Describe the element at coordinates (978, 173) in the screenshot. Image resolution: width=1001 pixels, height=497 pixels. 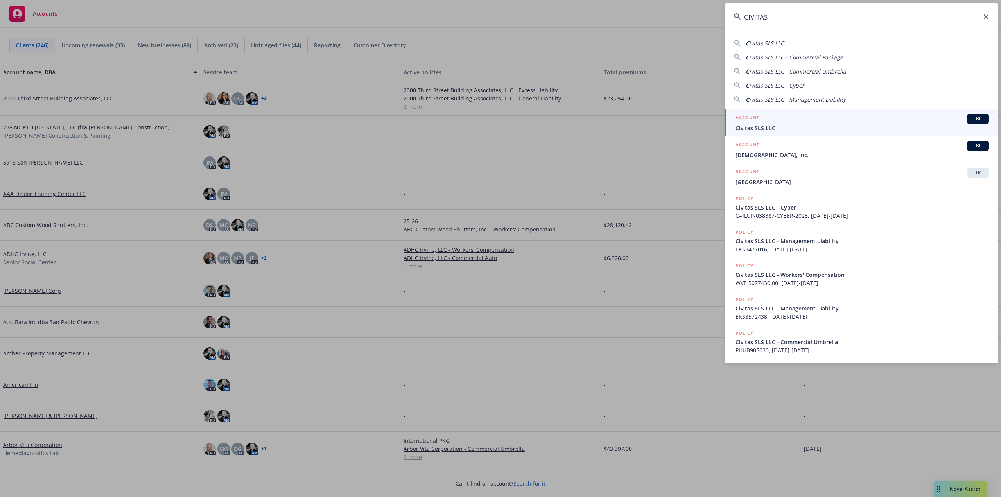
I see `span: TR` at that location.